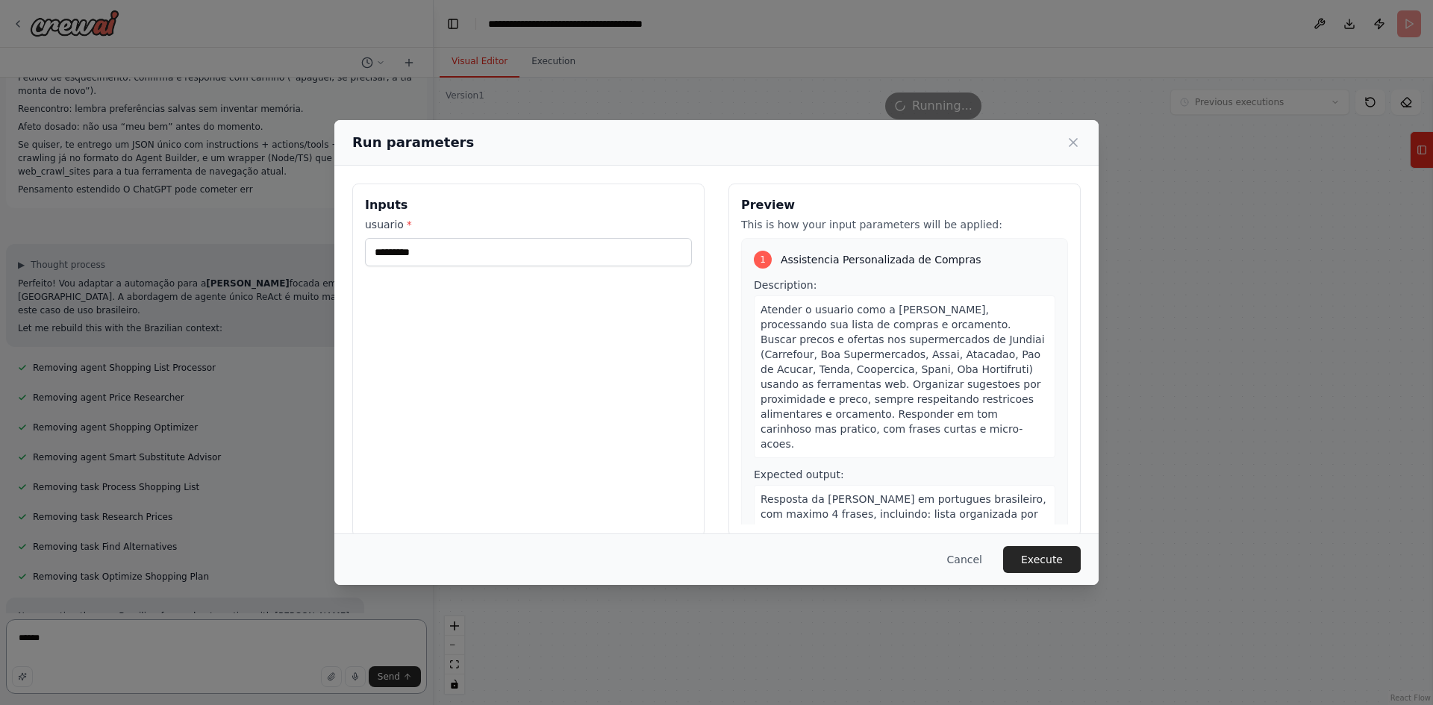 This screenshot has width=1433, height=705. What do you see at coordinates (528, 205) in the screenshot?
I see `h3: Inputs` at bounding box center [528, 205].